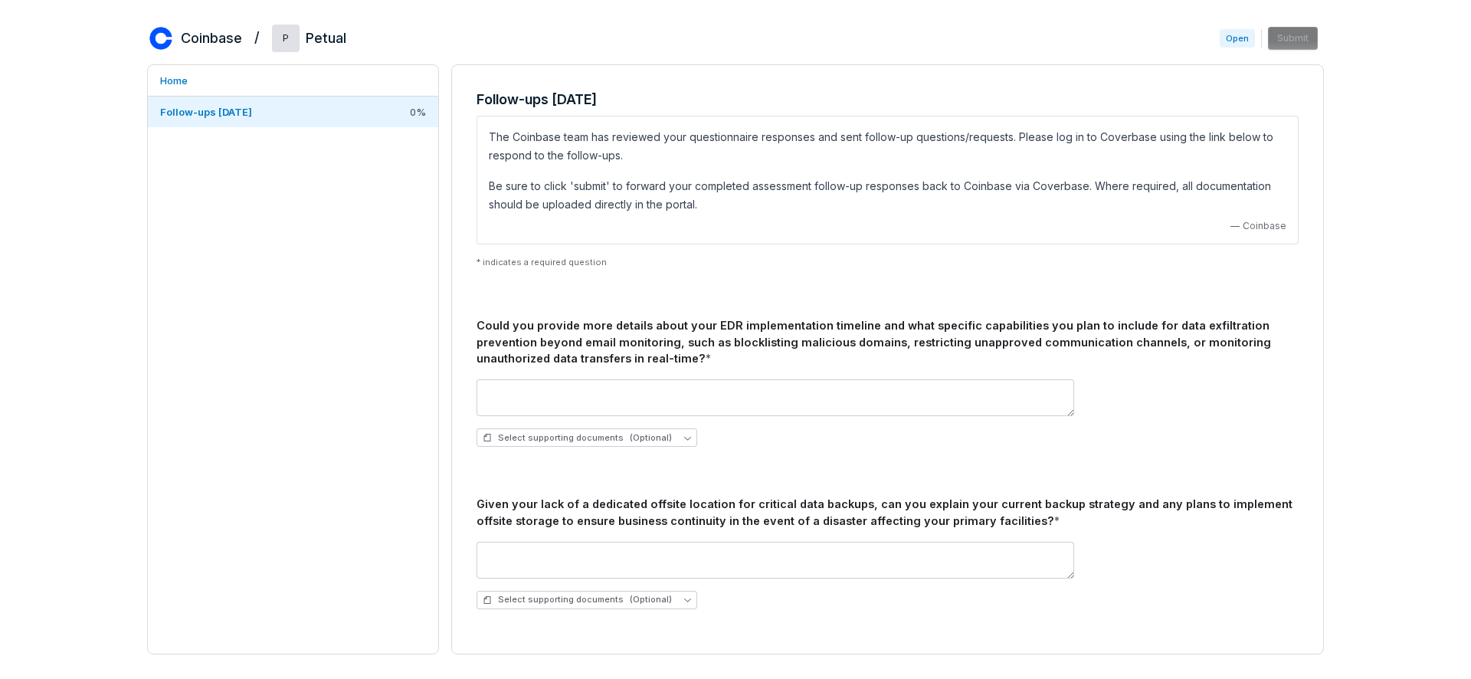 This screenshot has width=1471, height=679. Describe the element at coordinates (1264, 226) in the screenshot. I see `span: Coinbase` at that location.